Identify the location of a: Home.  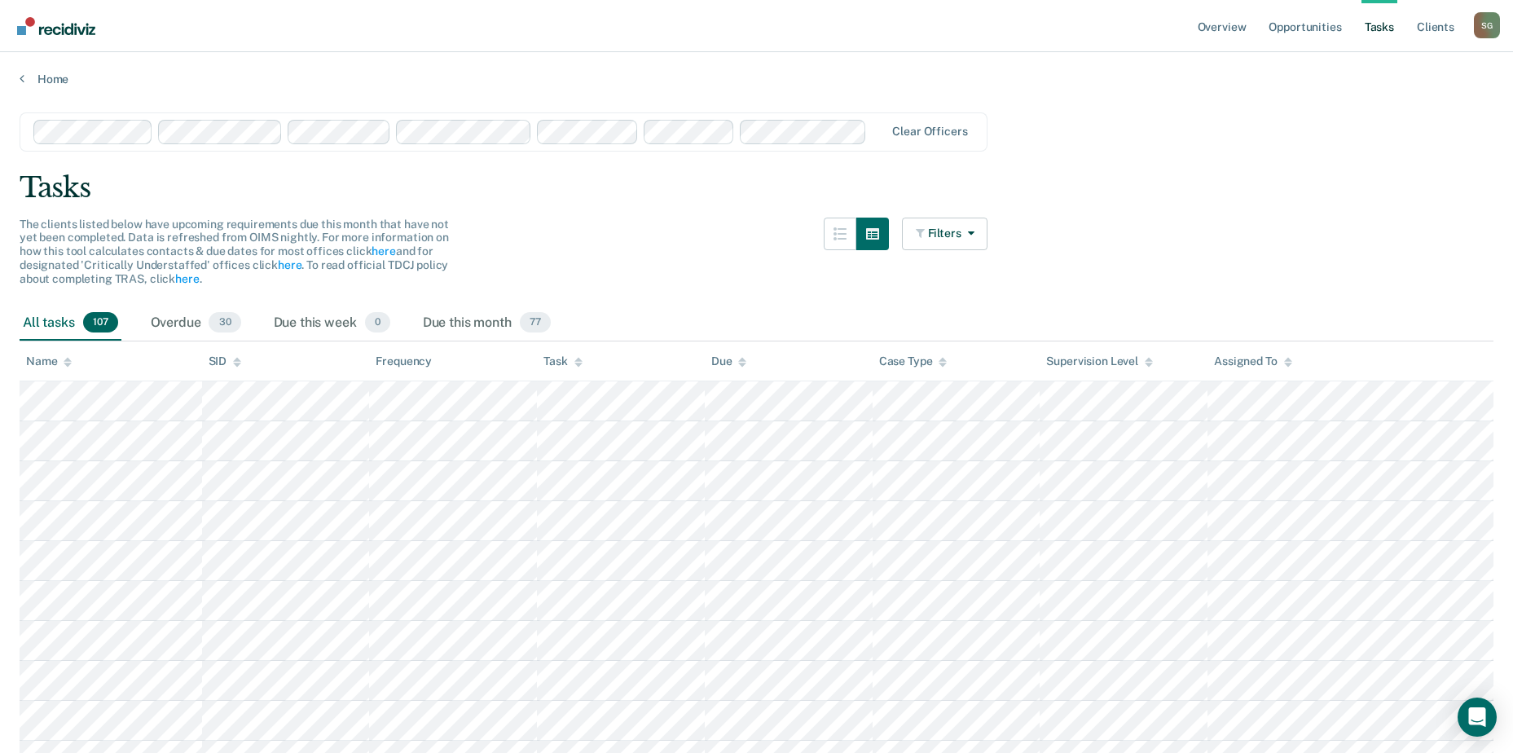
(756, 79).